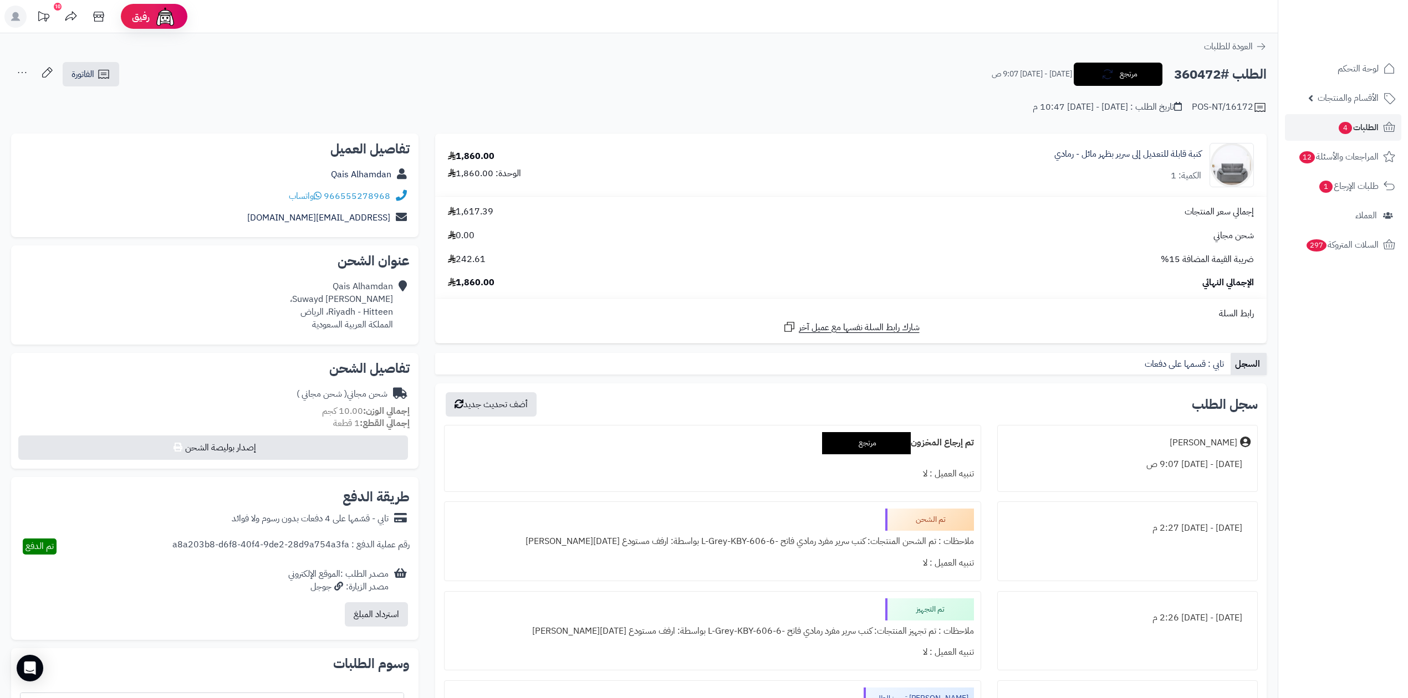  Describe the element at coordinates (1185, 364) in the screenshot. I see `a: تابي : قسمها على دفعات` at that location.